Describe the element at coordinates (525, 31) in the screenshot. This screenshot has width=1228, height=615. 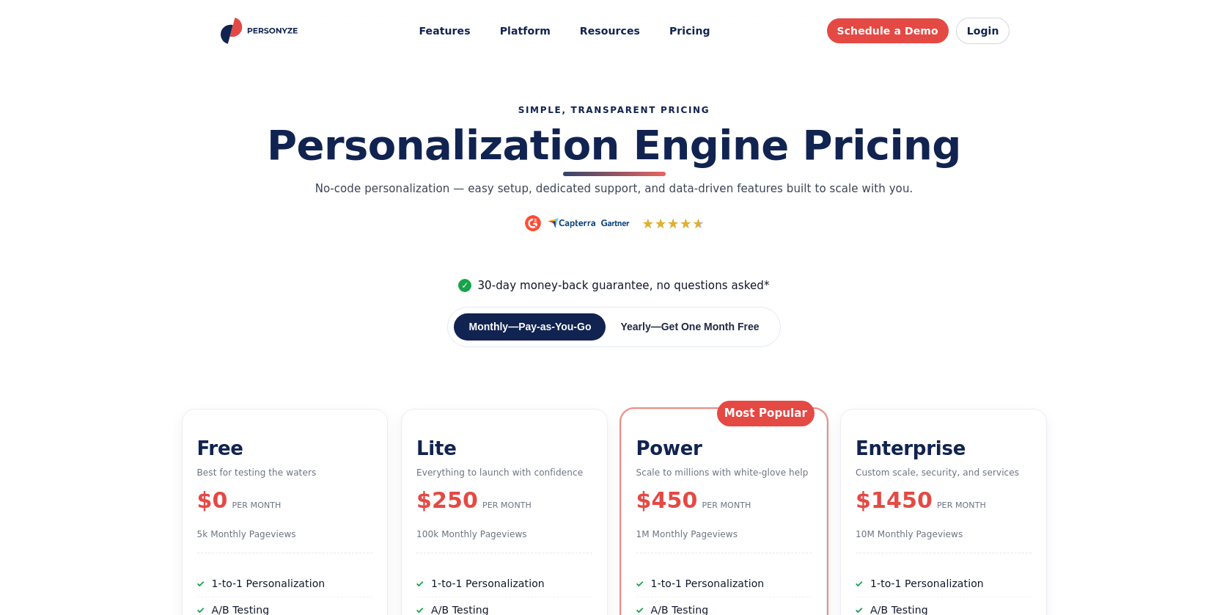
I see `a: Platform` at that location.